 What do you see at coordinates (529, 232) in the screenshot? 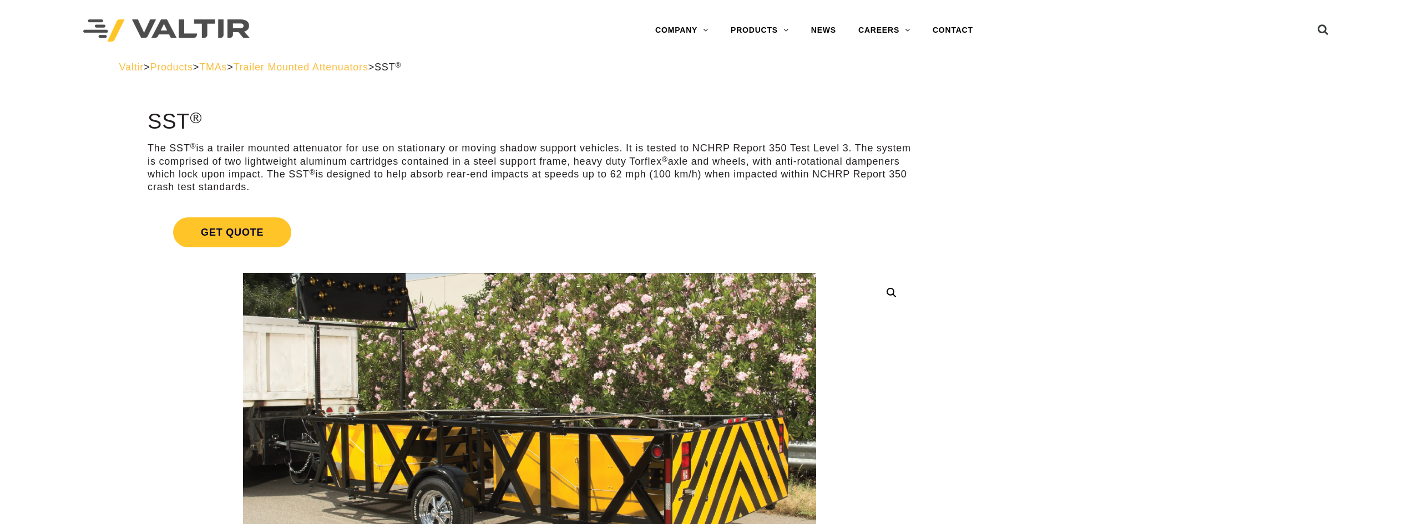
I see `a: Get Quote` at bounding box center [529, 232].